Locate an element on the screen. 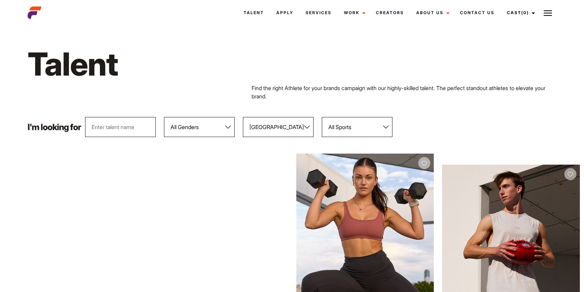  a: Creators is located at coordinates (390, 13).